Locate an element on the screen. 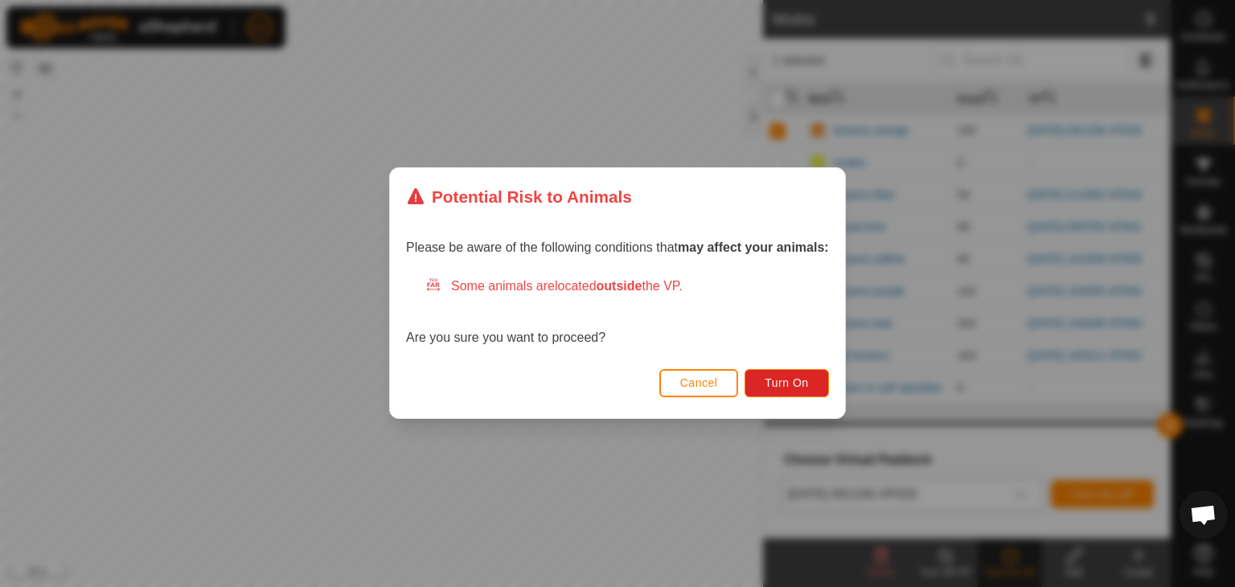 The height and width of the screenshot is (587, 1235). div: Potential Risk to Animals is located at coordinates (519, 196).